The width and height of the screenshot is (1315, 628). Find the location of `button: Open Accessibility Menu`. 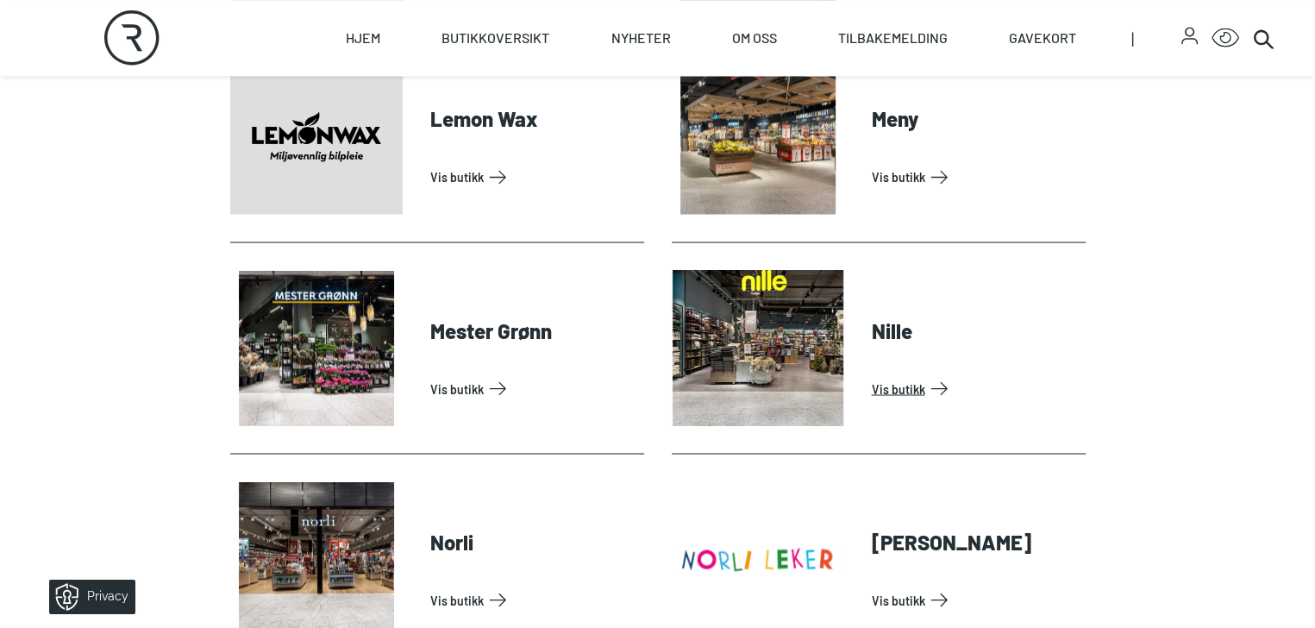

button: Open Accessibility Menu is located at coordinates (1226, 38).